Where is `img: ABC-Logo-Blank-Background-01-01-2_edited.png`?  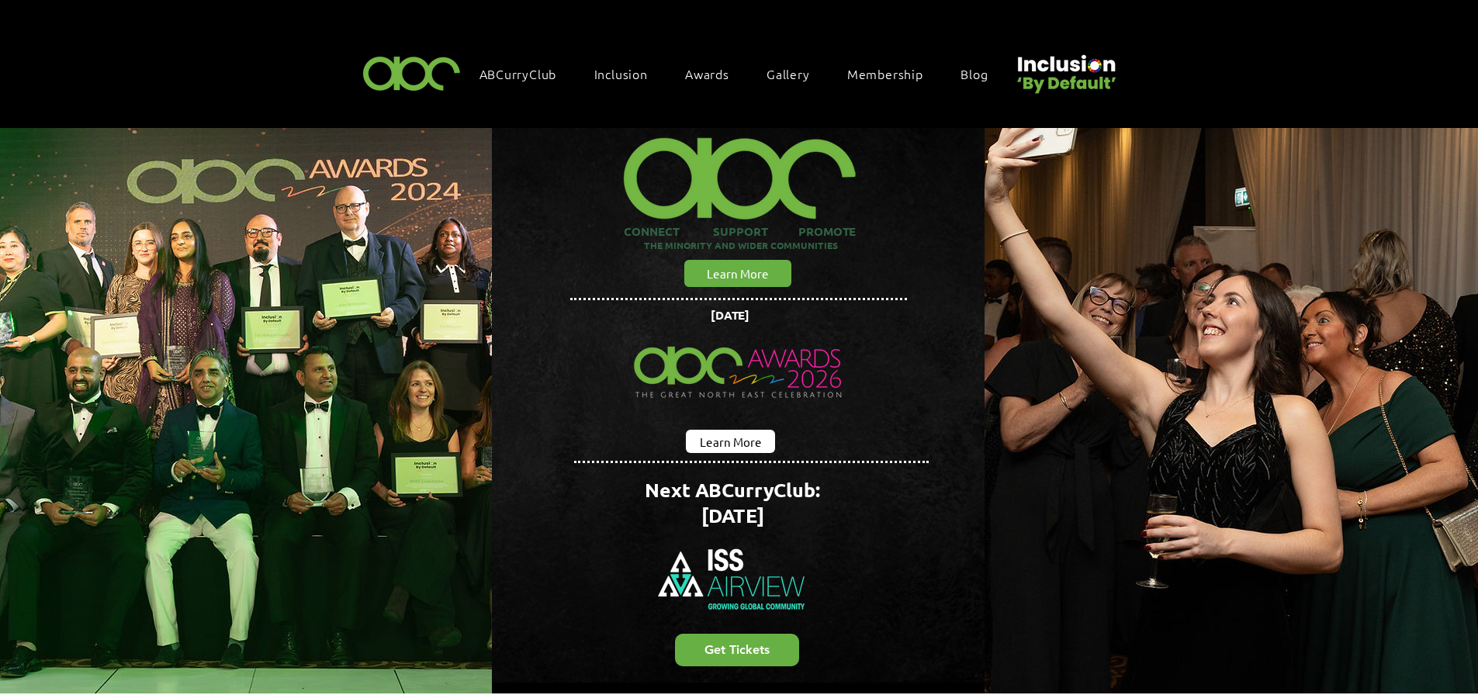 img: ABC-Logo-Blank-Background-01-01-2_edited.png is located at coordinates (740, 171).